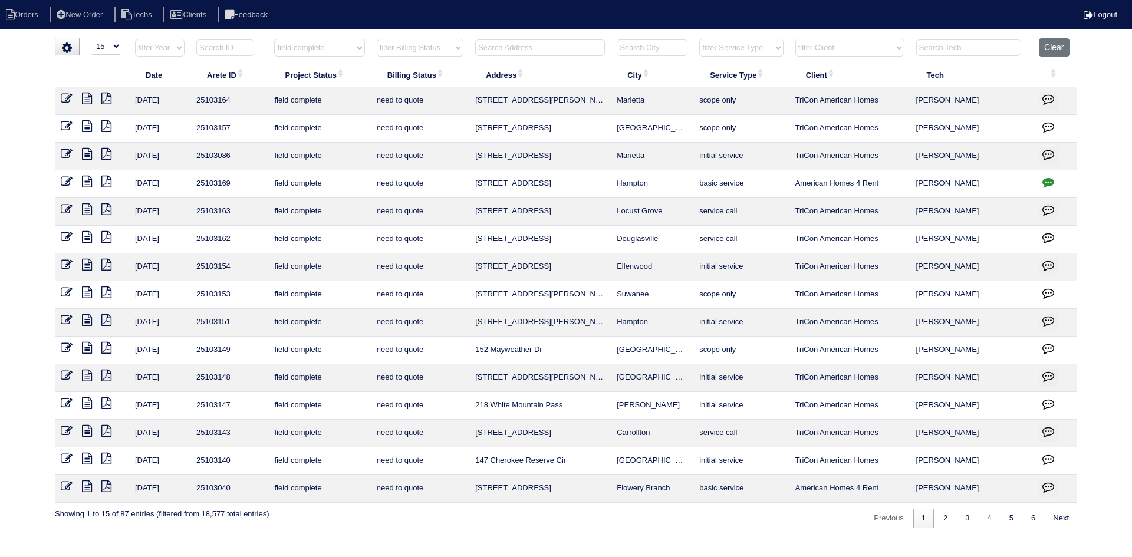 The height and width of the screenshot is (557, 1132). Describe the element at coordinates (967, 518) in the screenshot. I see `a: 3` at that location.